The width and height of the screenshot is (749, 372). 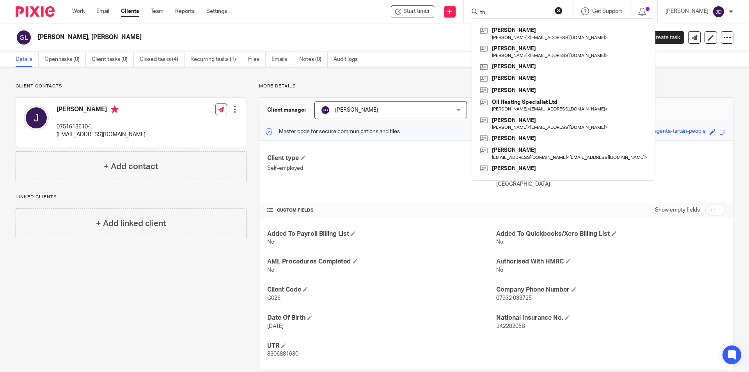 I want to click on h4: CUSTOM FIELDS, so click(x=381, y=210).